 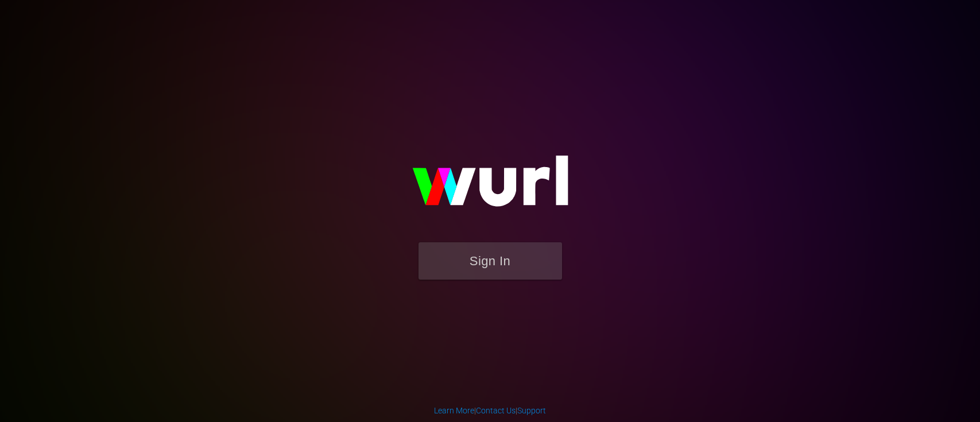 I want to click on a: Support, so click(x=531, y=410).